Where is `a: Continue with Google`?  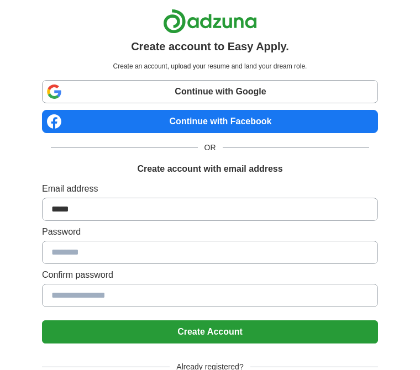
a: Continue with Google is located at coordinates (210, 92).